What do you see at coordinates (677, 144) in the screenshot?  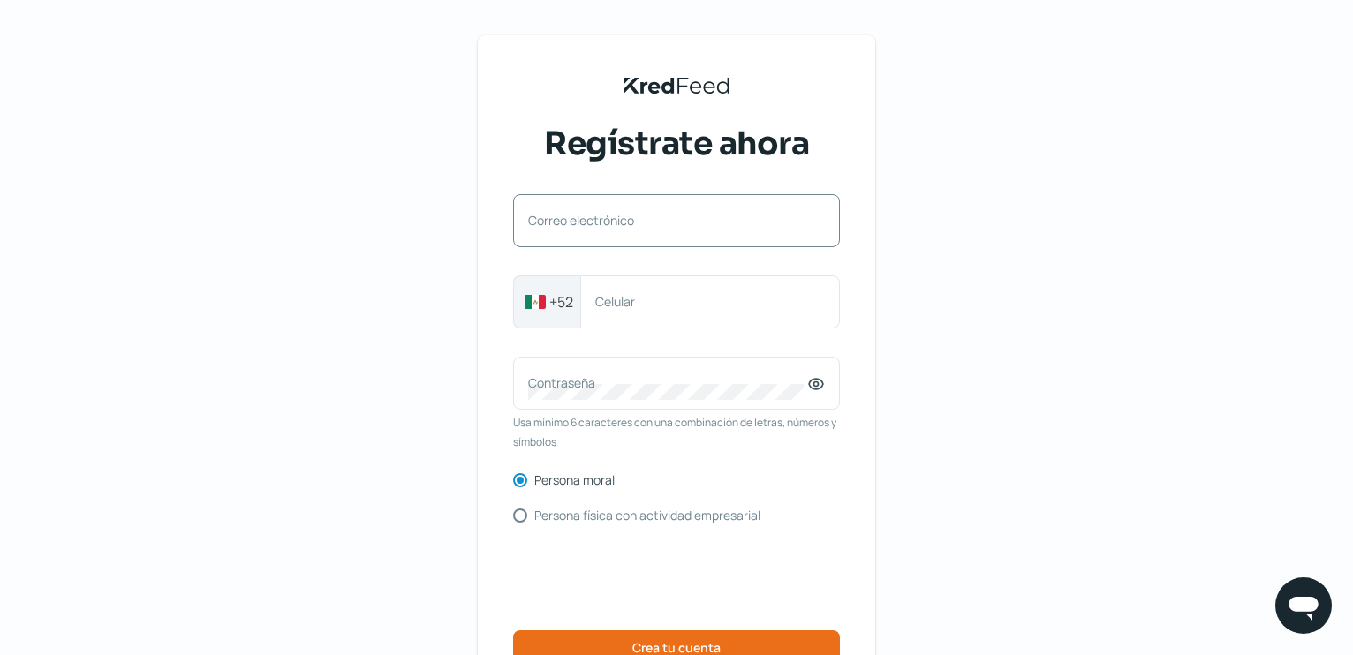 I see `span: Regístrate ahora` at bounding box center [677, 144].